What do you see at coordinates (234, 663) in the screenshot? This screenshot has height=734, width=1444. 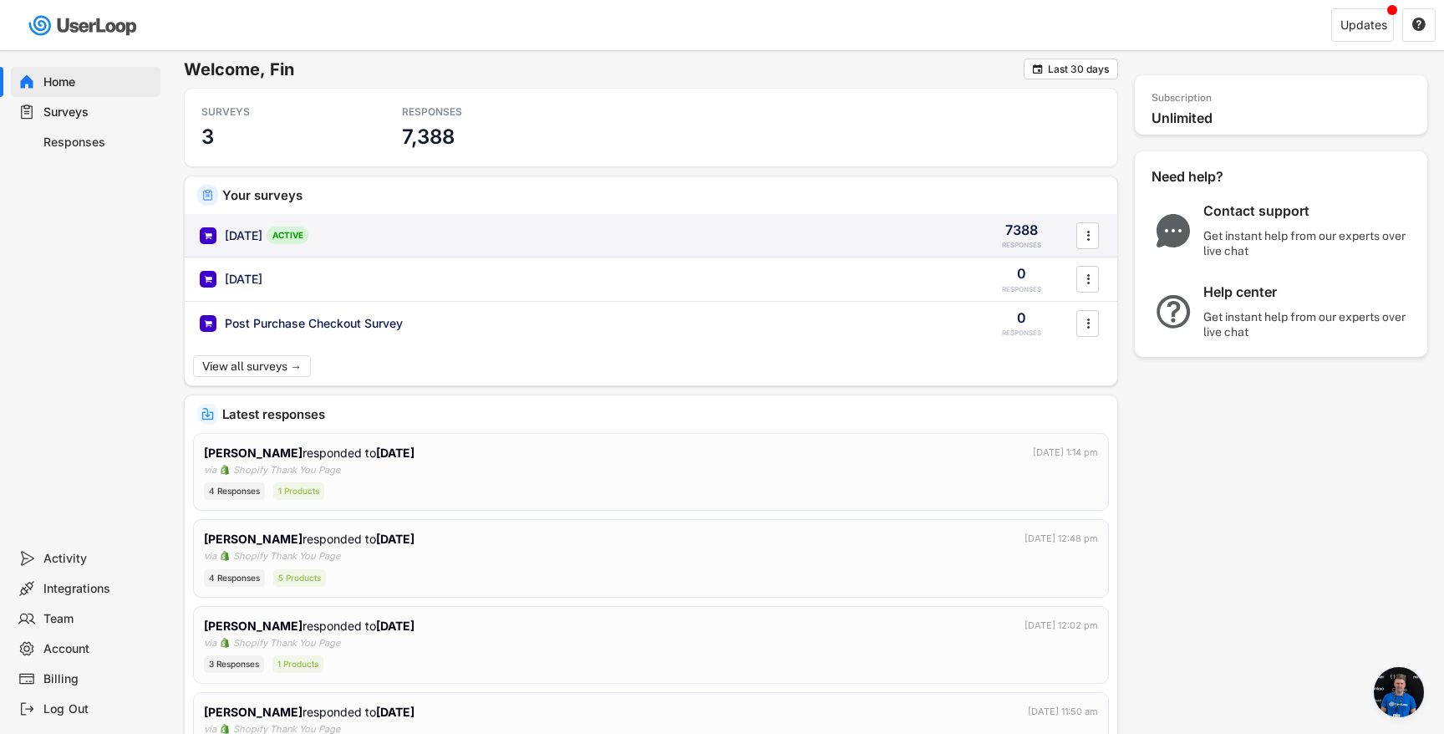 I see `div: 3 Responses` at bounding box center [234, 663].